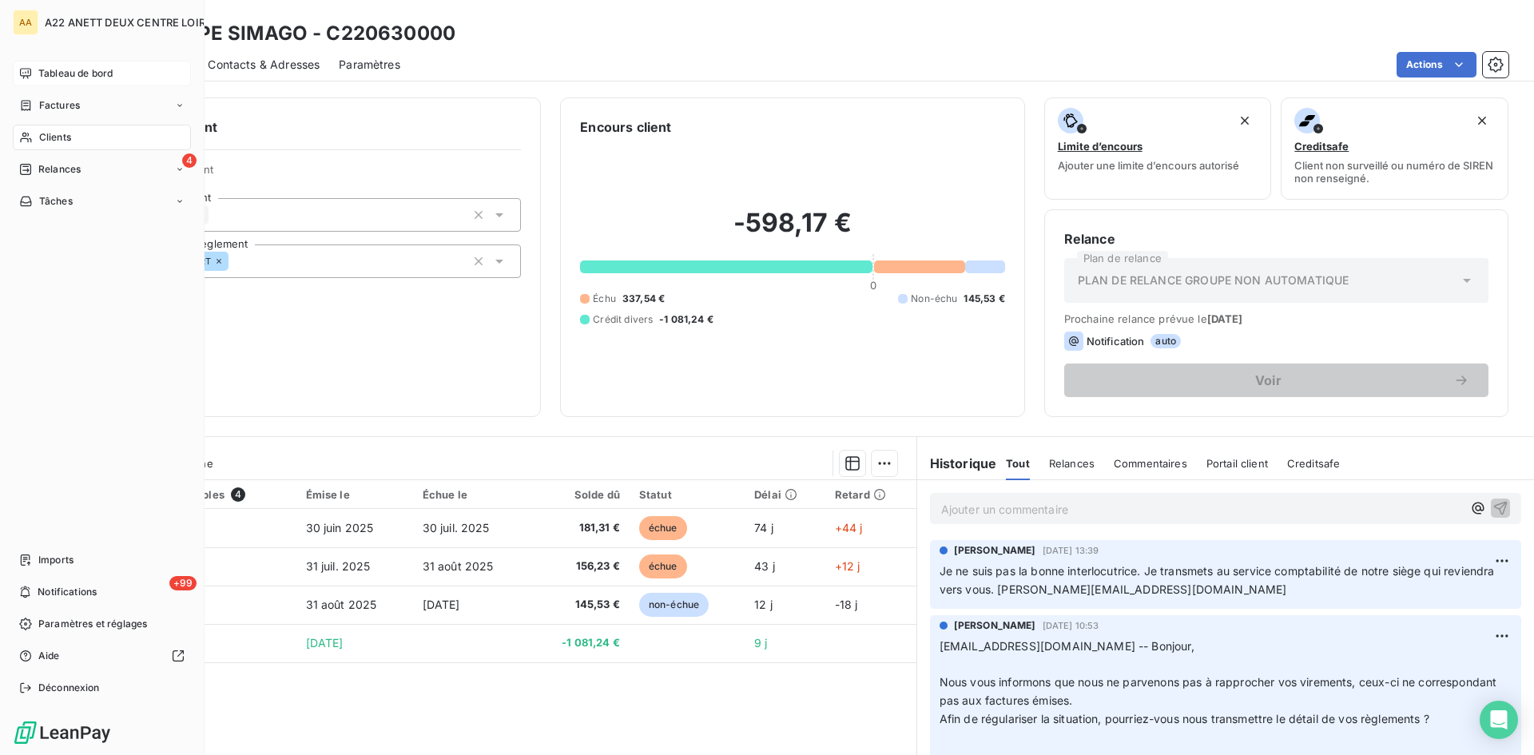 The width and height of the screenshot is (1534, 755). Describe the element at coordinates (298, 34) in the screenshot. I see `h3: GROUPE SIMAGO - C220630000` at that location.